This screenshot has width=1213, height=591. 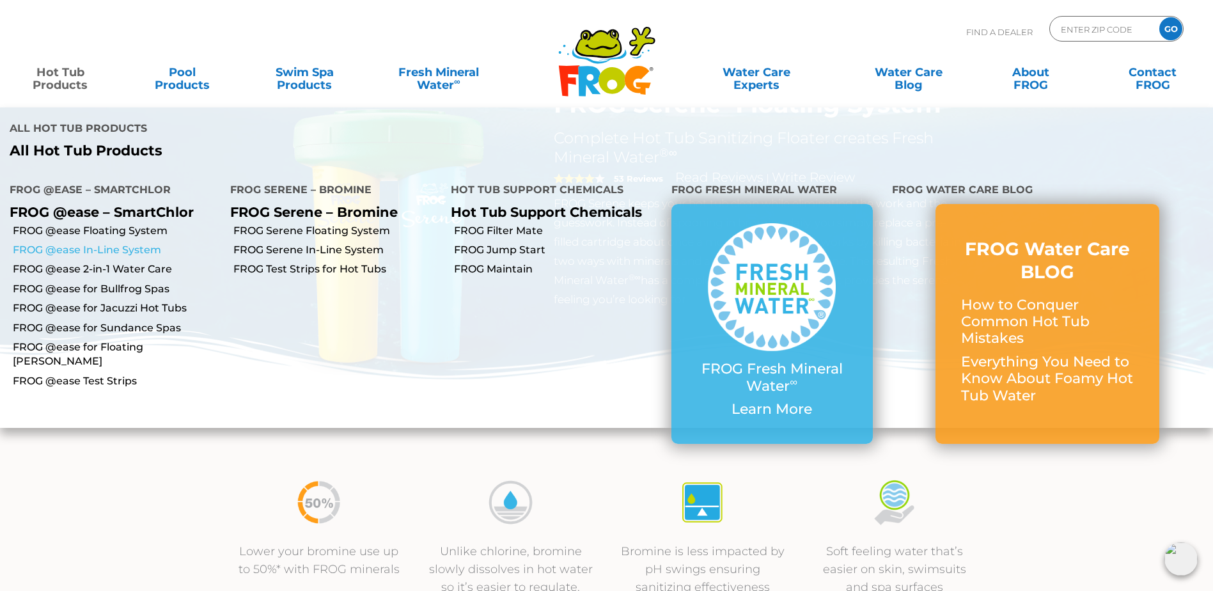 I want to click on p: FROG Fresh Mineral Water, so click(x=772, y=377).